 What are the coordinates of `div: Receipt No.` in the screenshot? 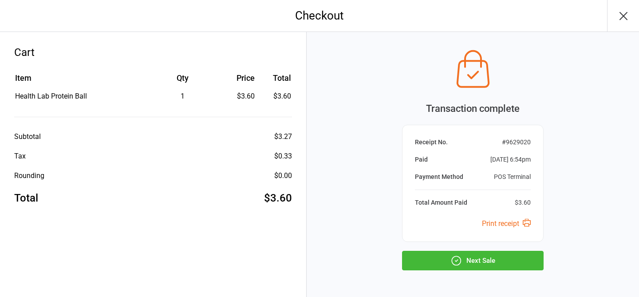 It's located at (431, 142).